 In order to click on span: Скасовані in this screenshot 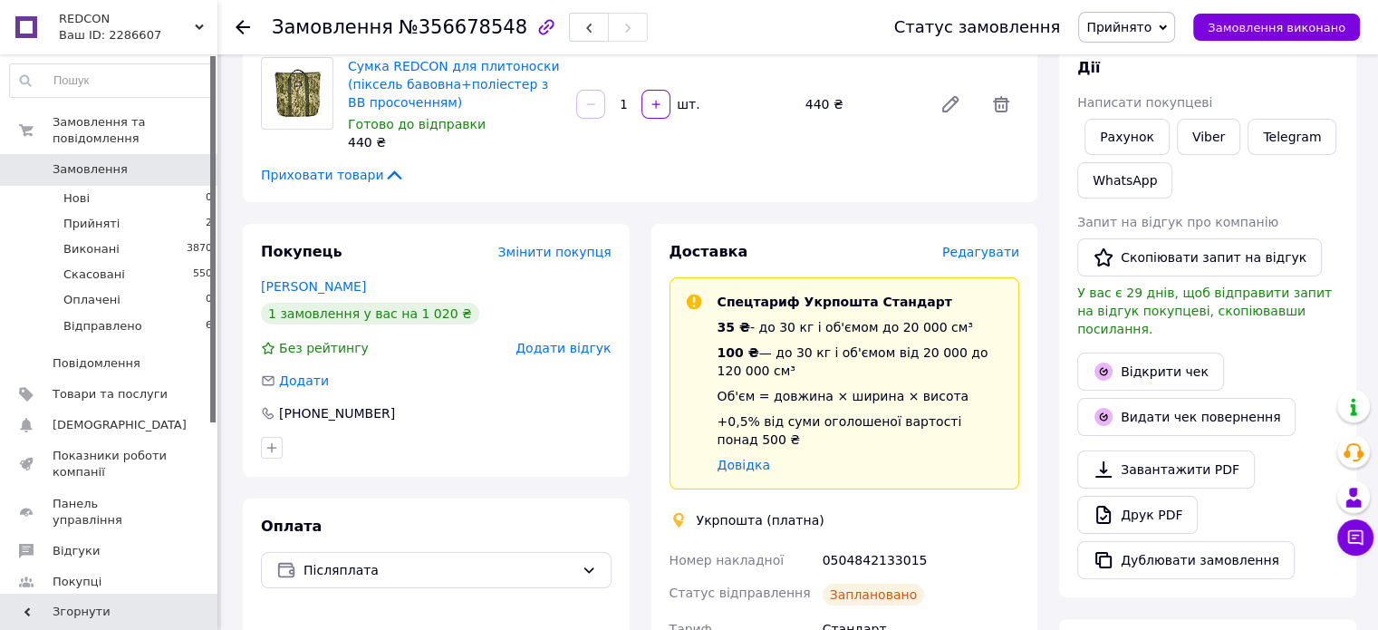, I will do `click(94, 275)`.